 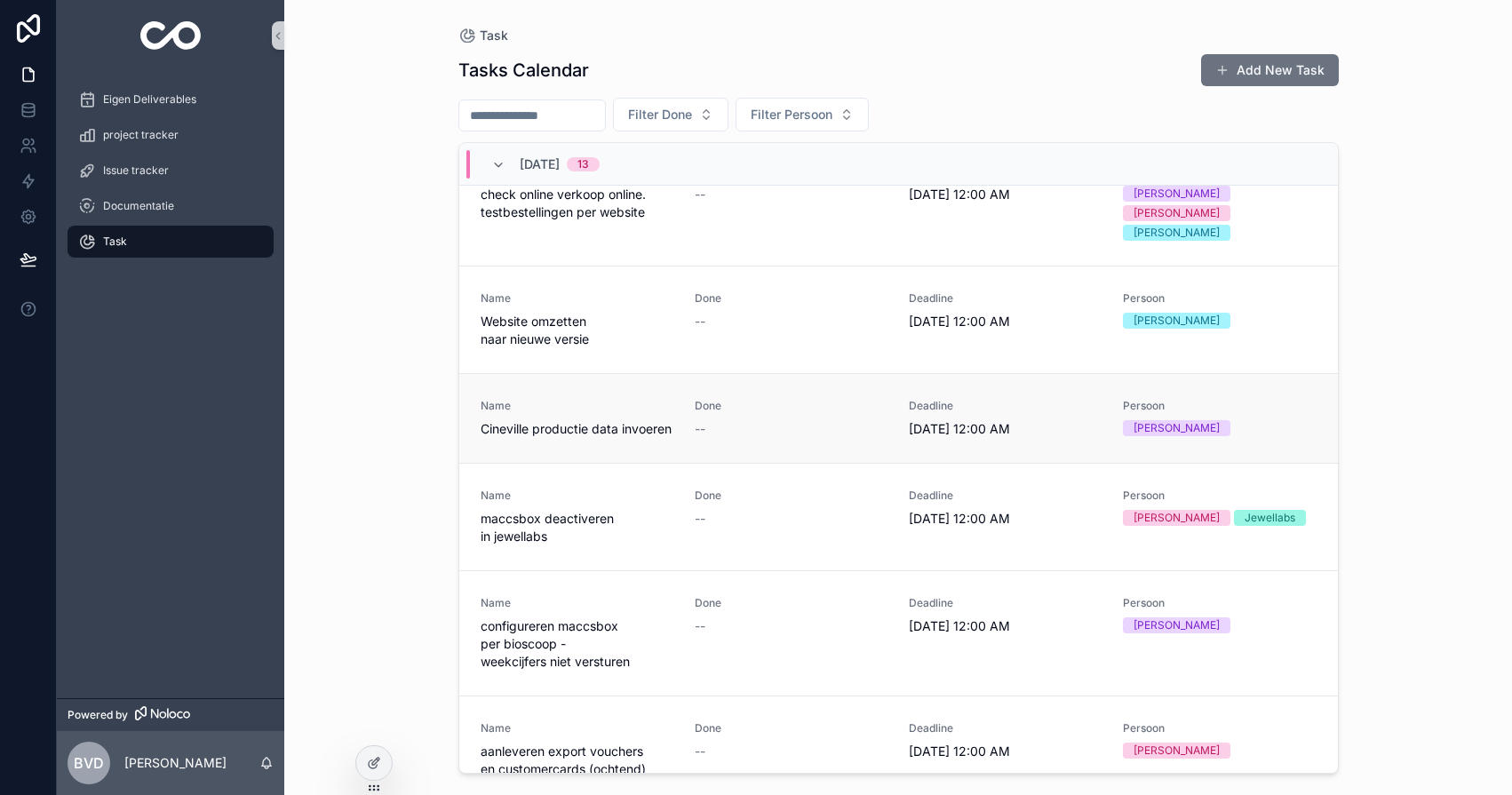 What do you see at coordinates (171, 171) in the screenshot?
I see `a: Issue tracker` at bounding box center [171, 171].